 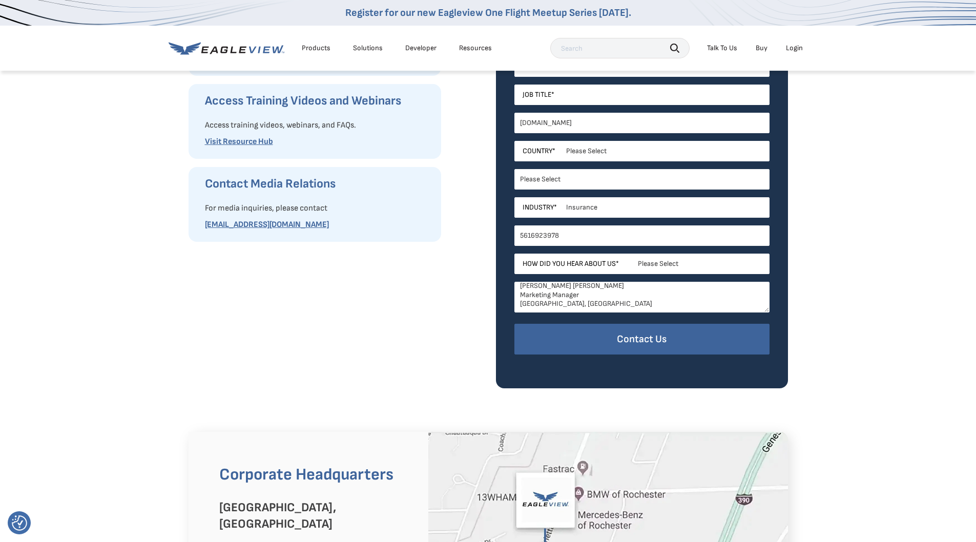 What do you see at coordinates (316, 475) in the screenshot?
I see `h2: Corporate Headquarters` at bounding box center [316, 475].